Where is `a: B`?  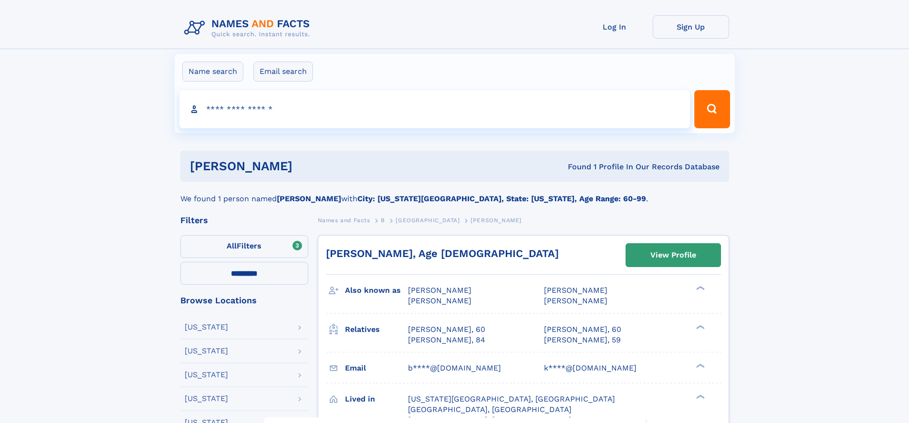
a: B is located at coordinates (383, 220).